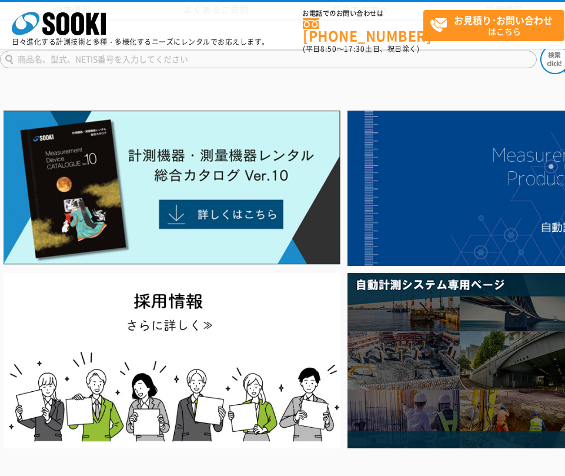 The image size is (565, 476). I want to click on a: お見積り･お問い合わせはこちら, so click(494, 25).